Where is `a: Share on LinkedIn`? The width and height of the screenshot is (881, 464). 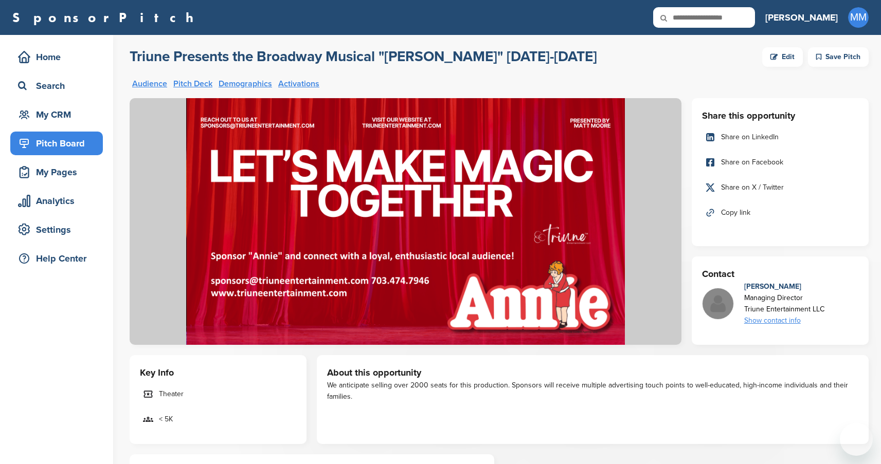
a: Share on LinkedIn is located at coordinates (780, 137).